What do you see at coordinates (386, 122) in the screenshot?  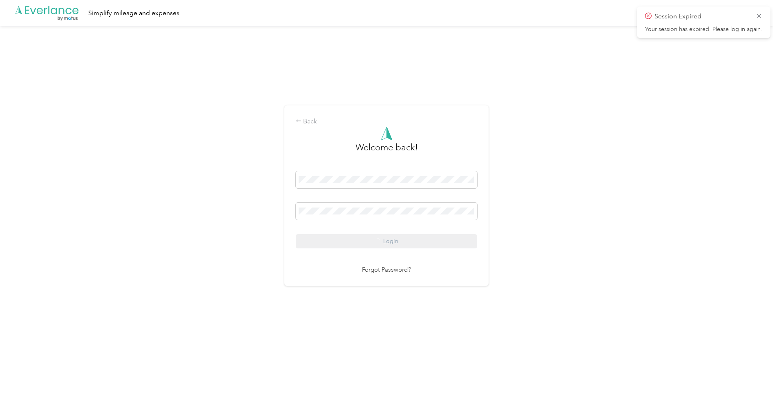 I see `div: Back` at bounding box center [386, 122].